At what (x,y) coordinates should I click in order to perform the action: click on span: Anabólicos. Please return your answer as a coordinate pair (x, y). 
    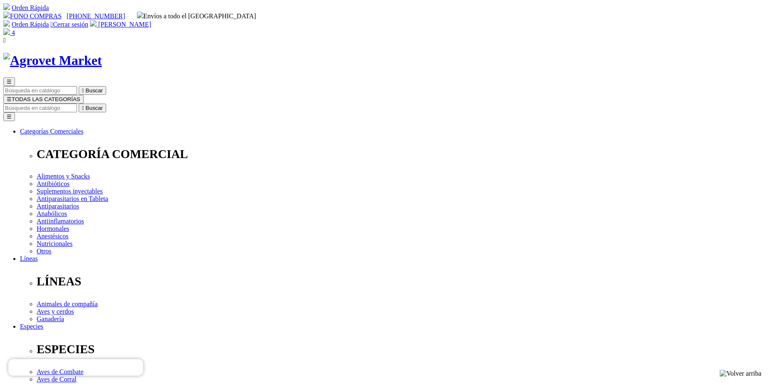
    Looking at the image, I should click on (52, 213).